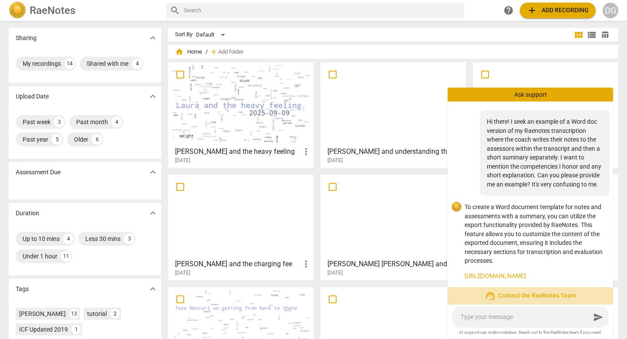 The width and height of the screenshot is (627, 339). I want to click on span: view_list, so click(591, 35).